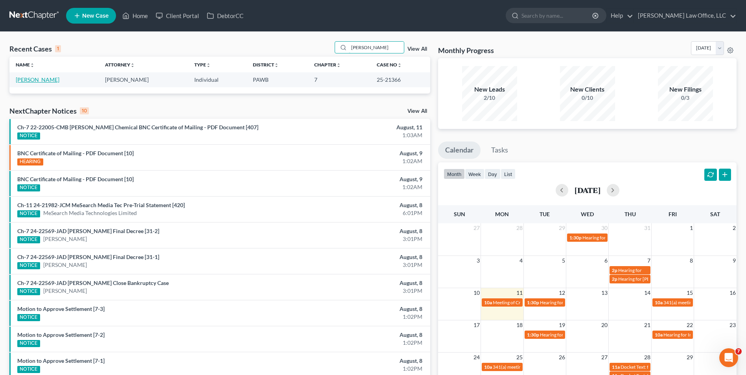 The image size is (746, 375). What do you see at coordinates (672, 214) in the screenshot?
I see `span: Fri` at bounding box center [672, 214].